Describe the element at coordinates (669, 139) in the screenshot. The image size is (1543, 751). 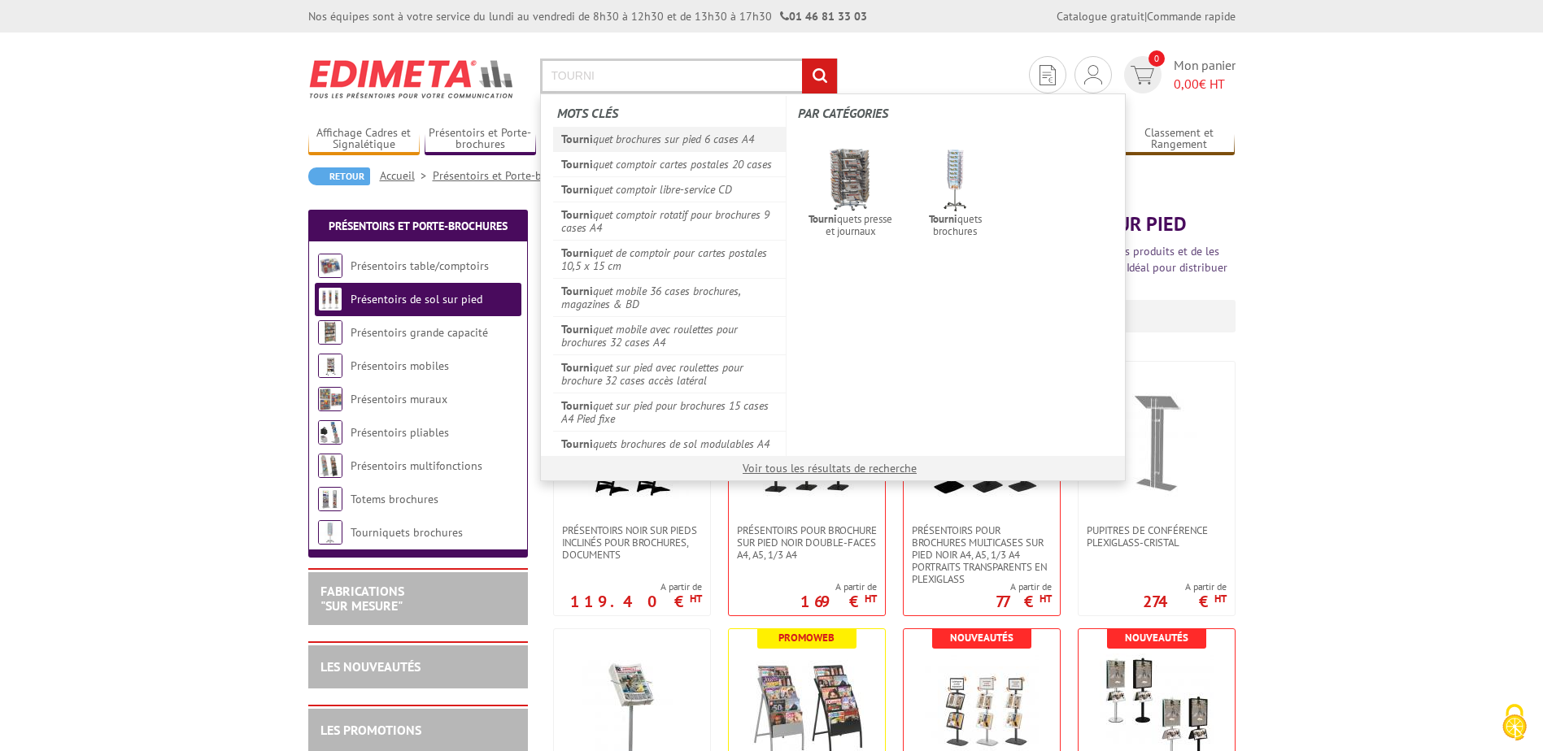
I see `a: Tourniquet brochures sur pied 6 cases A4` at that location.